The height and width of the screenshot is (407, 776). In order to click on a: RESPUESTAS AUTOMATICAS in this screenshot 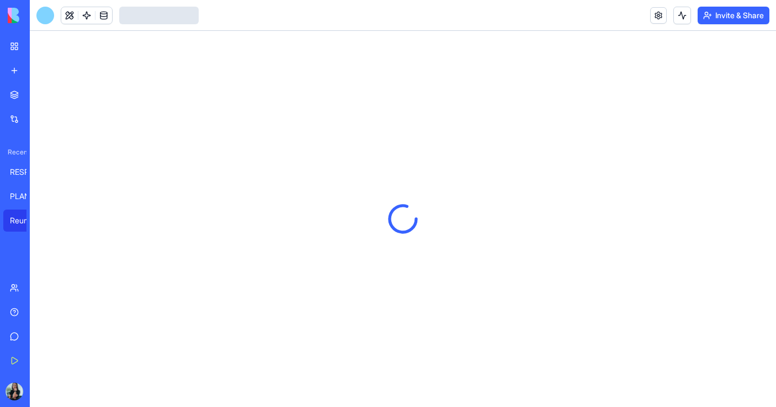, I will do `click(25, 172)`.